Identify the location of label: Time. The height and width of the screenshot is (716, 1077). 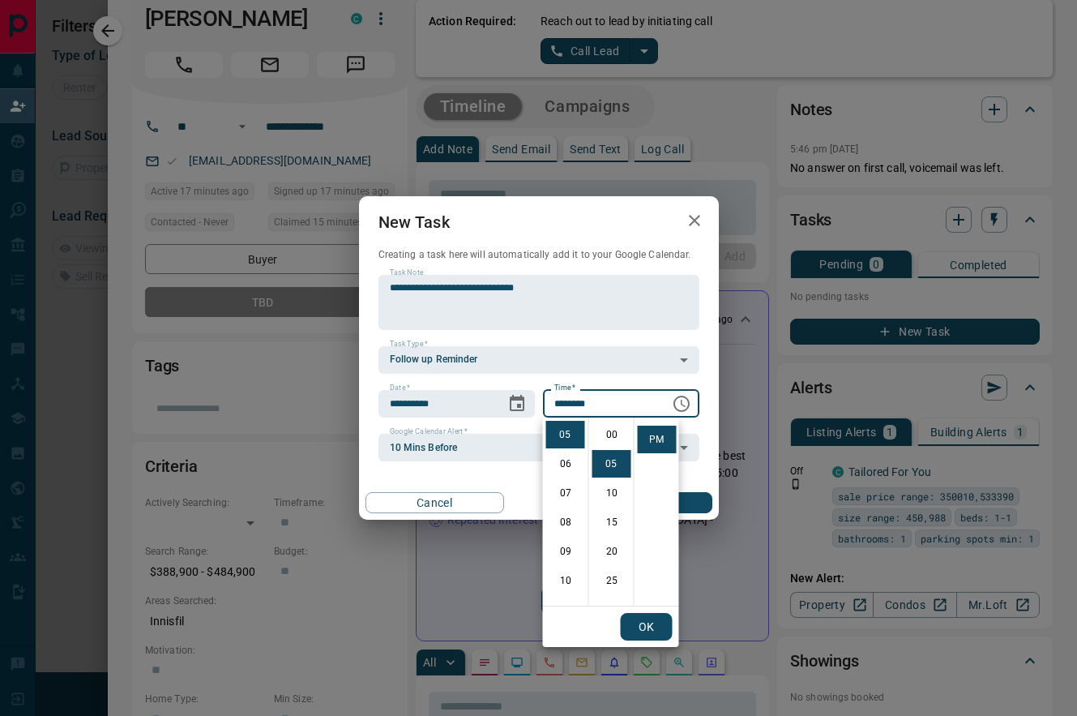
(565, 387).